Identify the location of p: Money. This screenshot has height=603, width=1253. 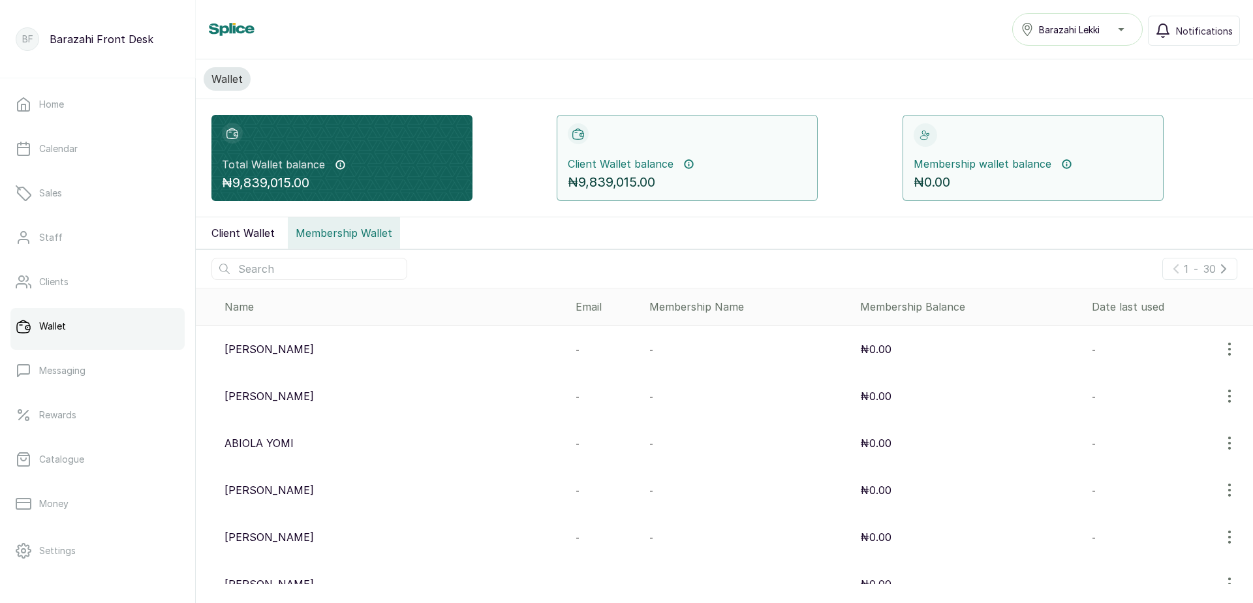
(54, 504).